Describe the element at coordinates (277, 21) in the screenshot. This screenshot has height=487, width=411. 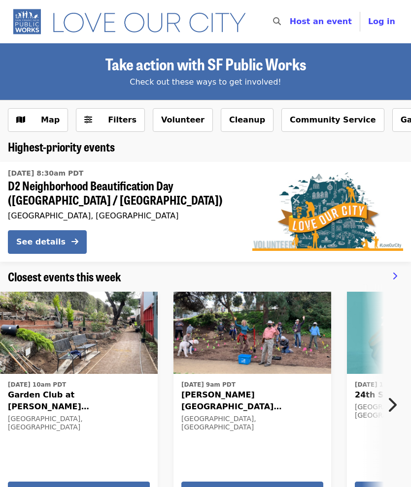
I see `i: search icon` at that location.